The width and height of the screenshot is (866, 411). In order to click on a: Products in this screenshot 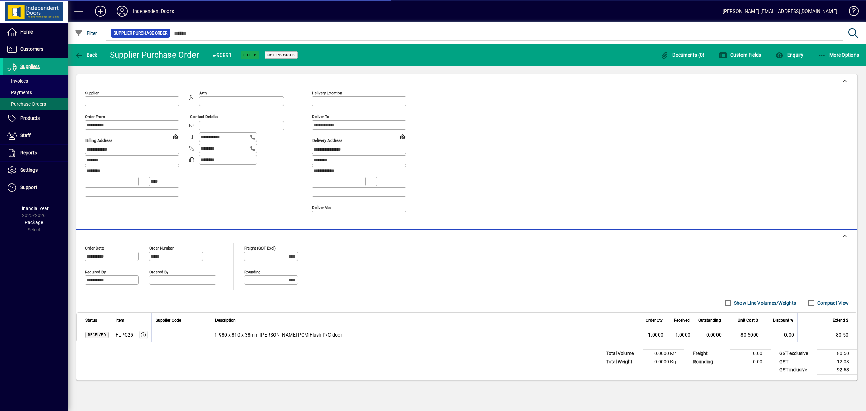, I will do `click(36, 118)`.